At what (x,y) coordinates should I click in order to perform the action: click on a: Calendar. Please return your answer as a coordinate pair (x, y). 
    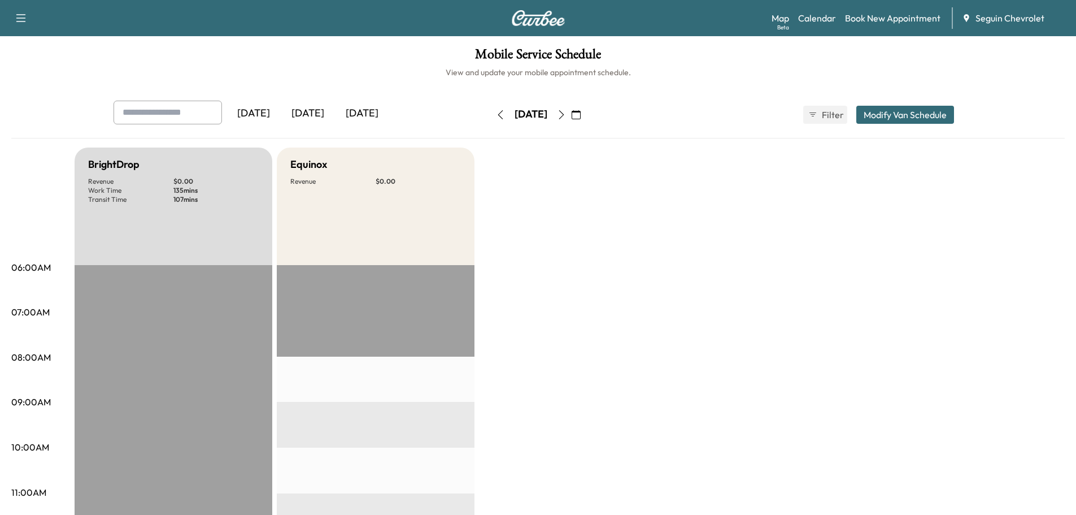
    Looking at the image, I should click on (817, 18).